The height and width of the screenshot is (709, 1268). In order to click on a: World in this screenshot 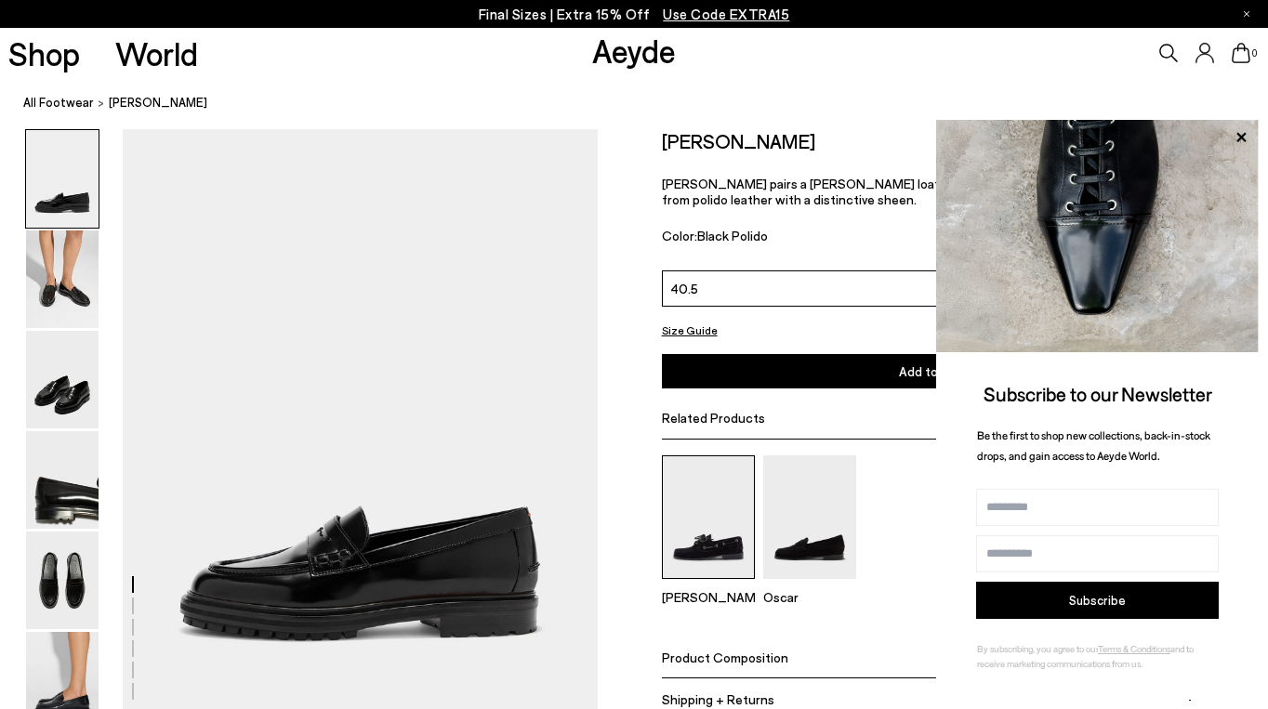, I will do `click(156, 53)`.